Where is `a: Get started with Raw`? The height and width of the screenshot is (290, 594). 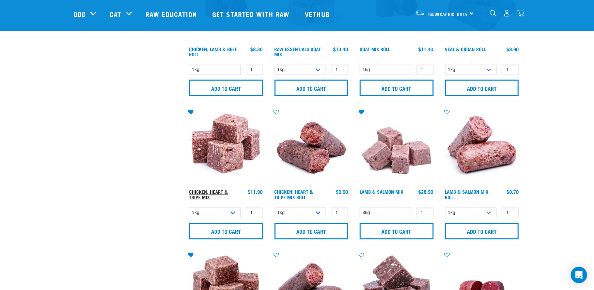 a: Get started with Raw is located at coordinates (252, 14).